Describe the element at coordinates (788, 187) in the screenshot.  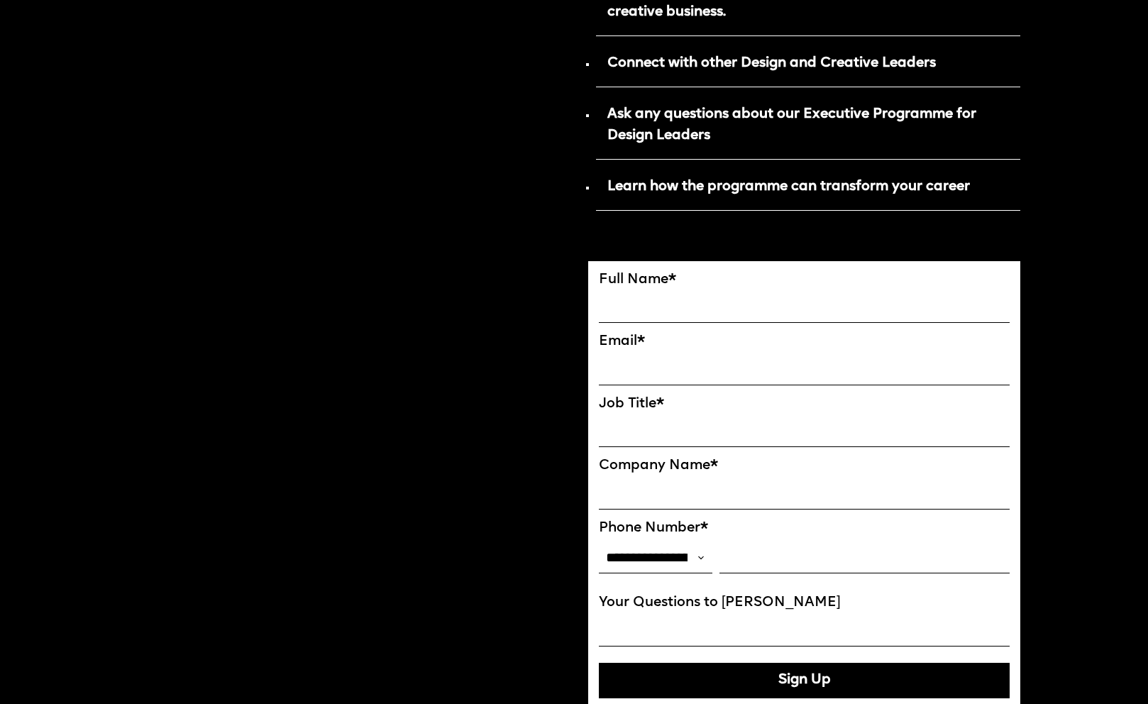
I see `strong: Learn how the programme can transform your career` at that location.